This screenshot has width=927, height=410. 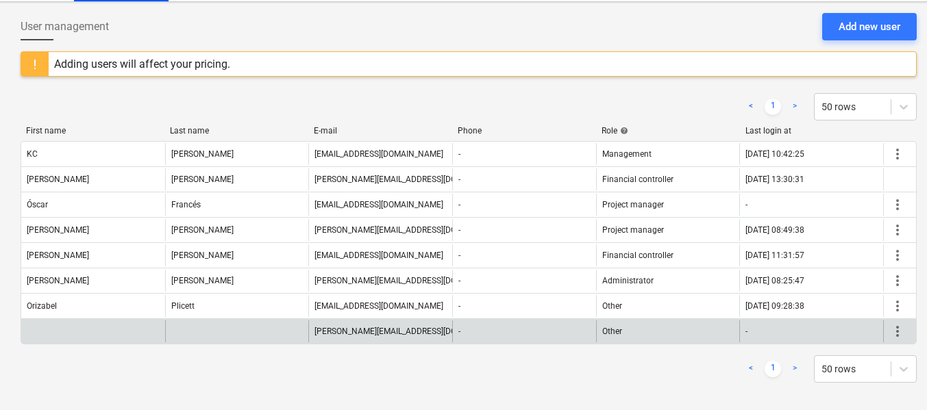 What do you see at coordinates (42, 306) in the screenshot?
I see `div: Orizabel` at bounding box center [42, 306].